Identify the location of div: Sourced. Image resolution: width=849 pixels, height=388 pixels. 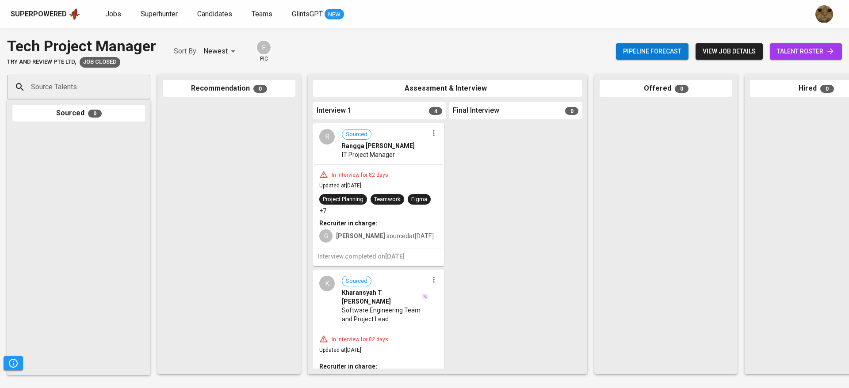
(79, 113).